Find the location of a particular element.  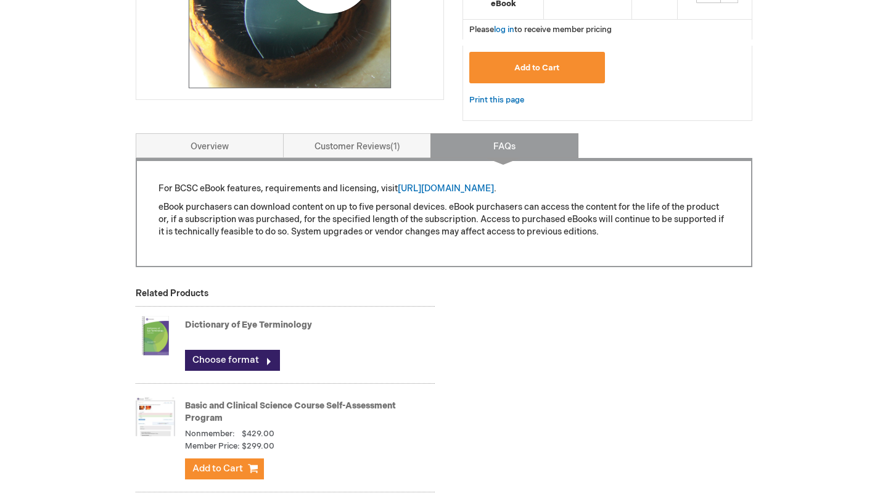

span: Please to receive member pricing is located at coordinates (540, 30).